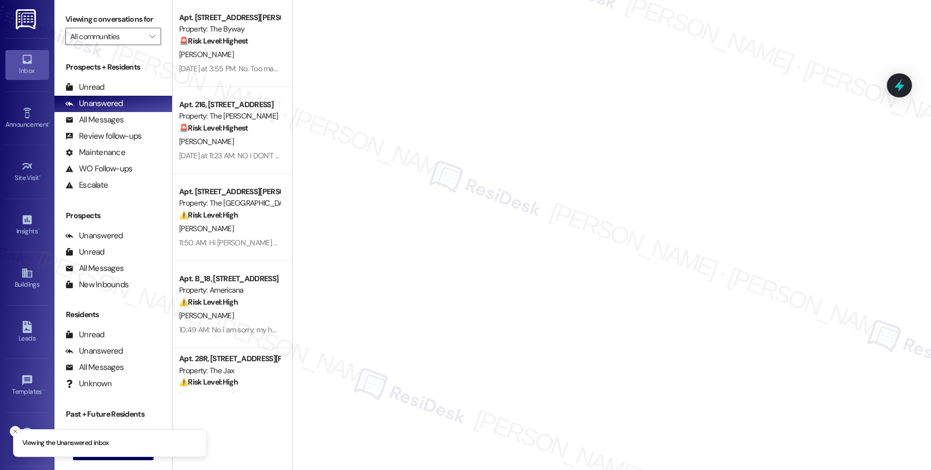  What do you see at coordinates (27, 279) in the screenshot?
I see `a: Buildings` at bounding box center [27, 279].